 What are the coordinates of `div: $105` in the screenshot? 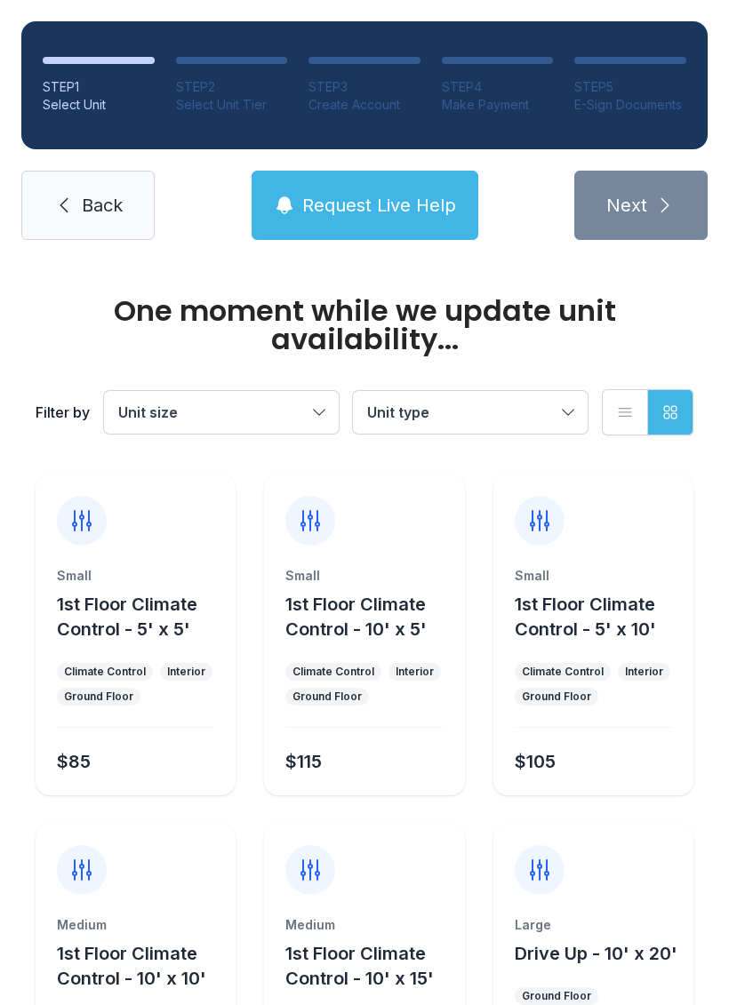 It's located at (535, 761).